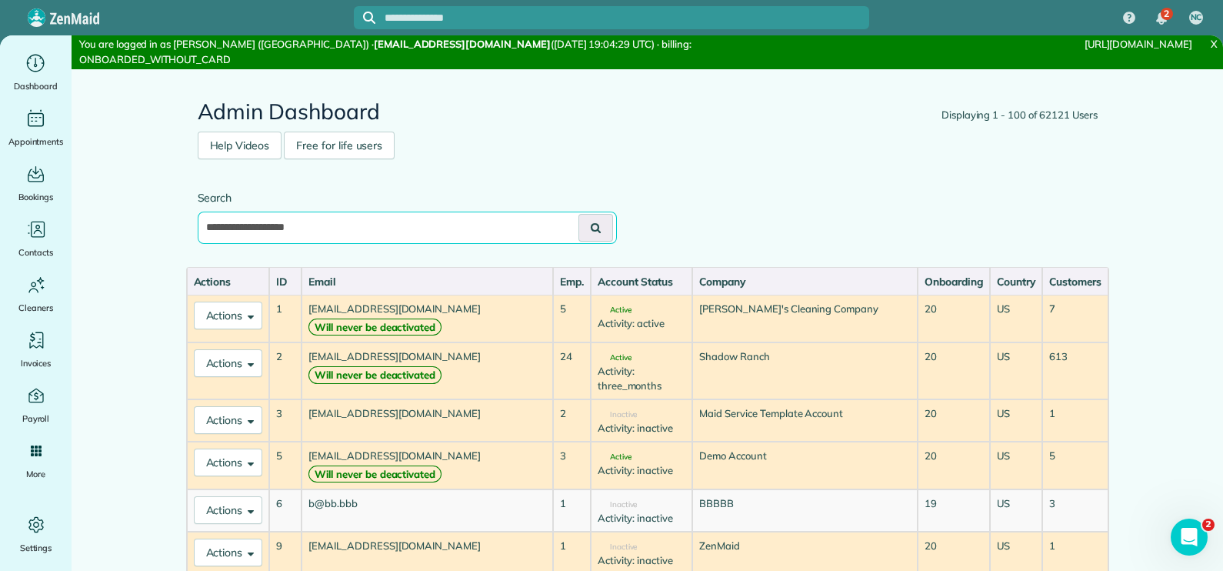 The width and height of the screenshot is (1223, 571). I want to click on div: 2 unread notifications, so click(1162, 18).